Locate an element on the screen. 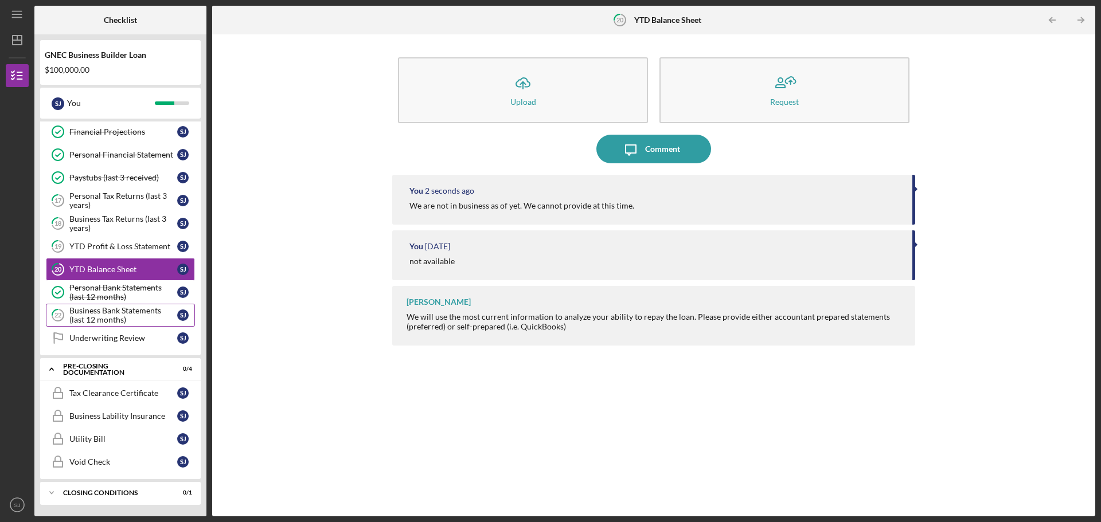 The image size is (1101, 522). b: Checklist is located at coordinates (120, 20).